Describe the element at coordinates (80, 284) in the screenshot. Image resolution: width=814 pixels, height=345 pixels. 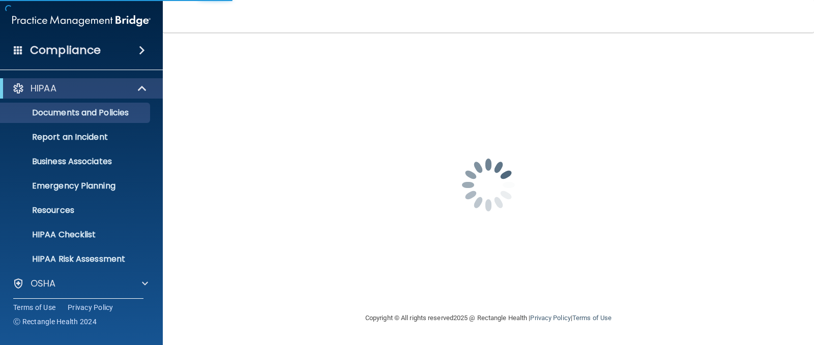
I see `a: OSHA` at that location.